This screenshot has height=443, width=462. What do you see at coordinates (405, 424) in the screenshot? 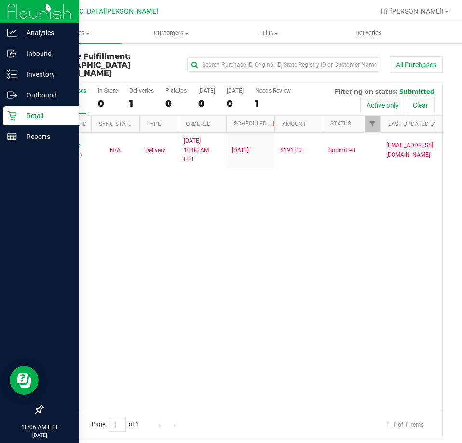
I see `span: 1 - 1 of 1 items` at bounding box center [405, 424].